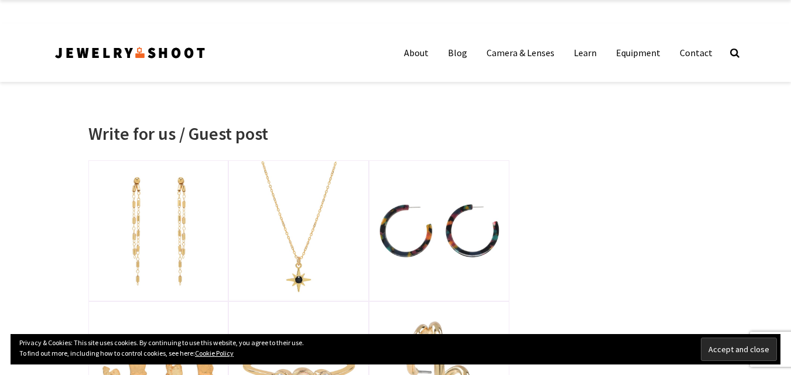  I want to click on a: Contact, so click(696, 53).